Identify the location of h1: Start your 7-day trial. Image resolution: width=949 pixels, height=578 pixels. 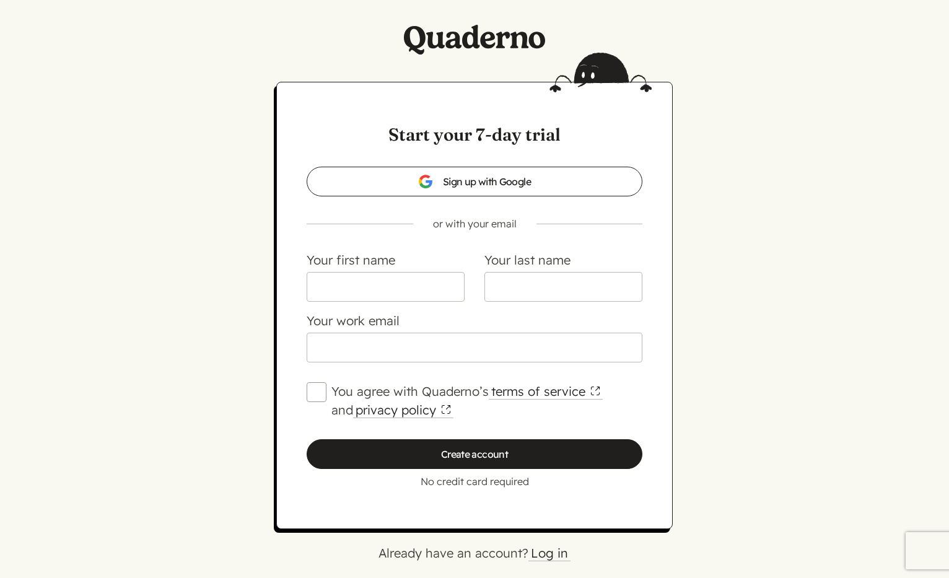
(475, 134).